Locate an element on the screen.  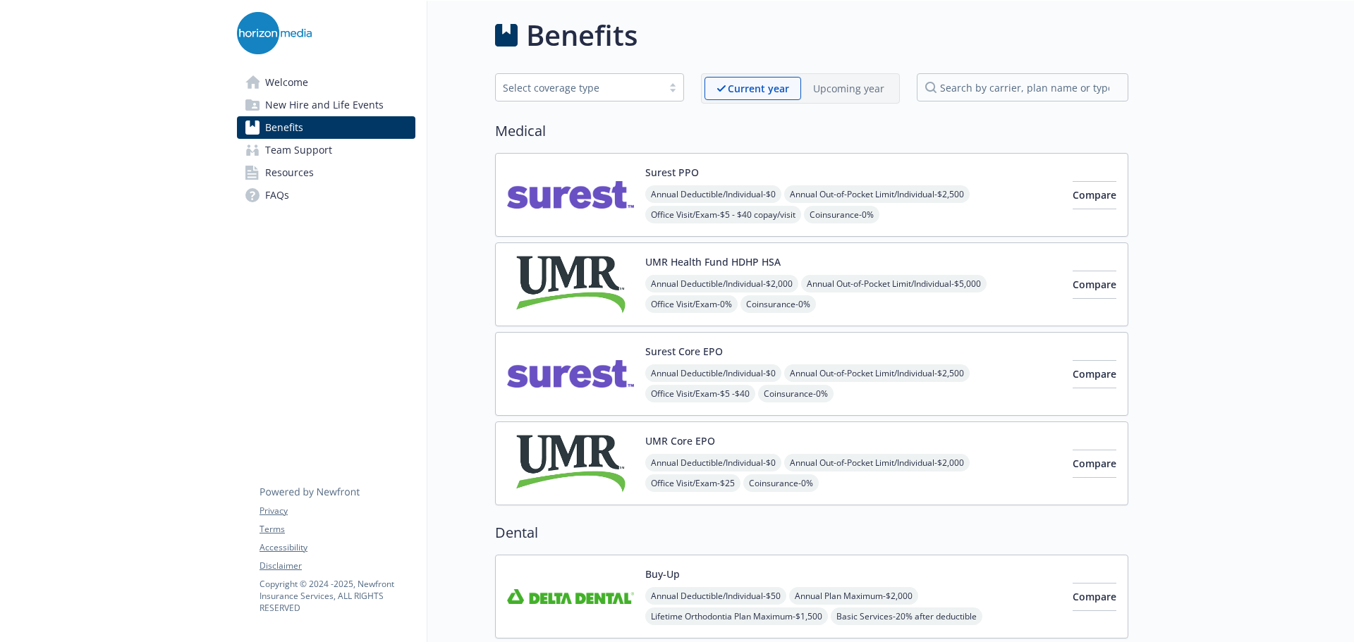
input: search by carrier, plan name or type is located at coordinates (1023, 87).